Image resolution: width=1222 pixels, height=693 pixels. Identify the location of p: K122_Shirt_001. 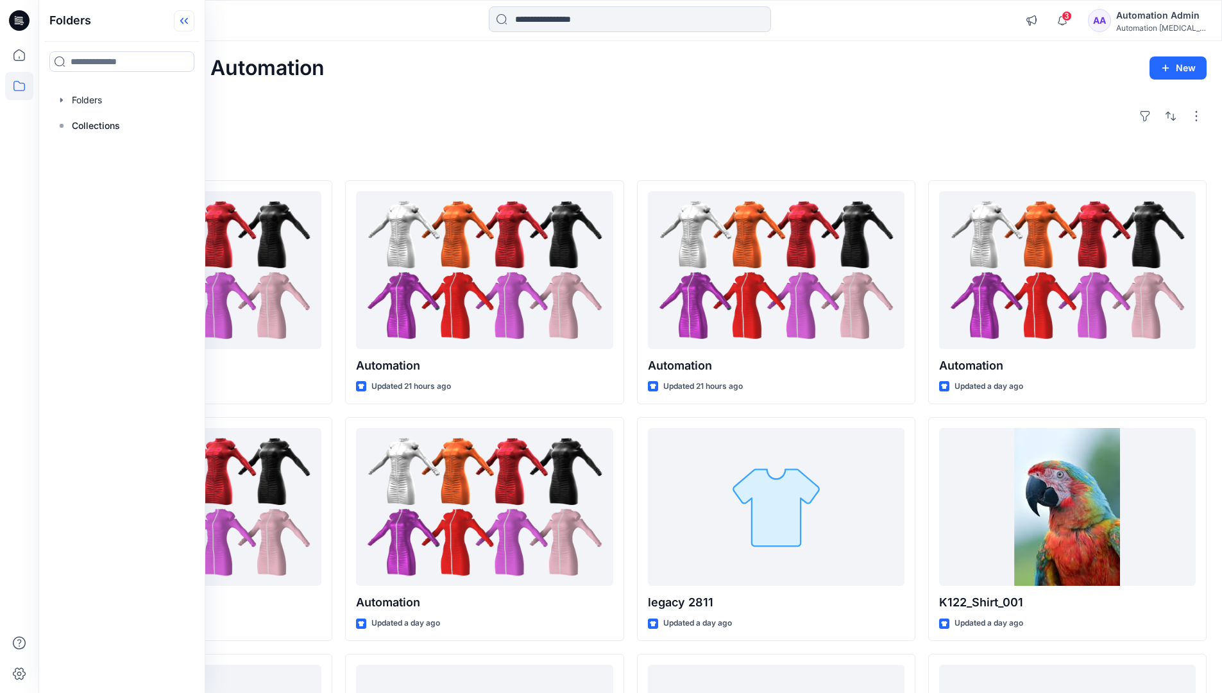
(1067, 602).